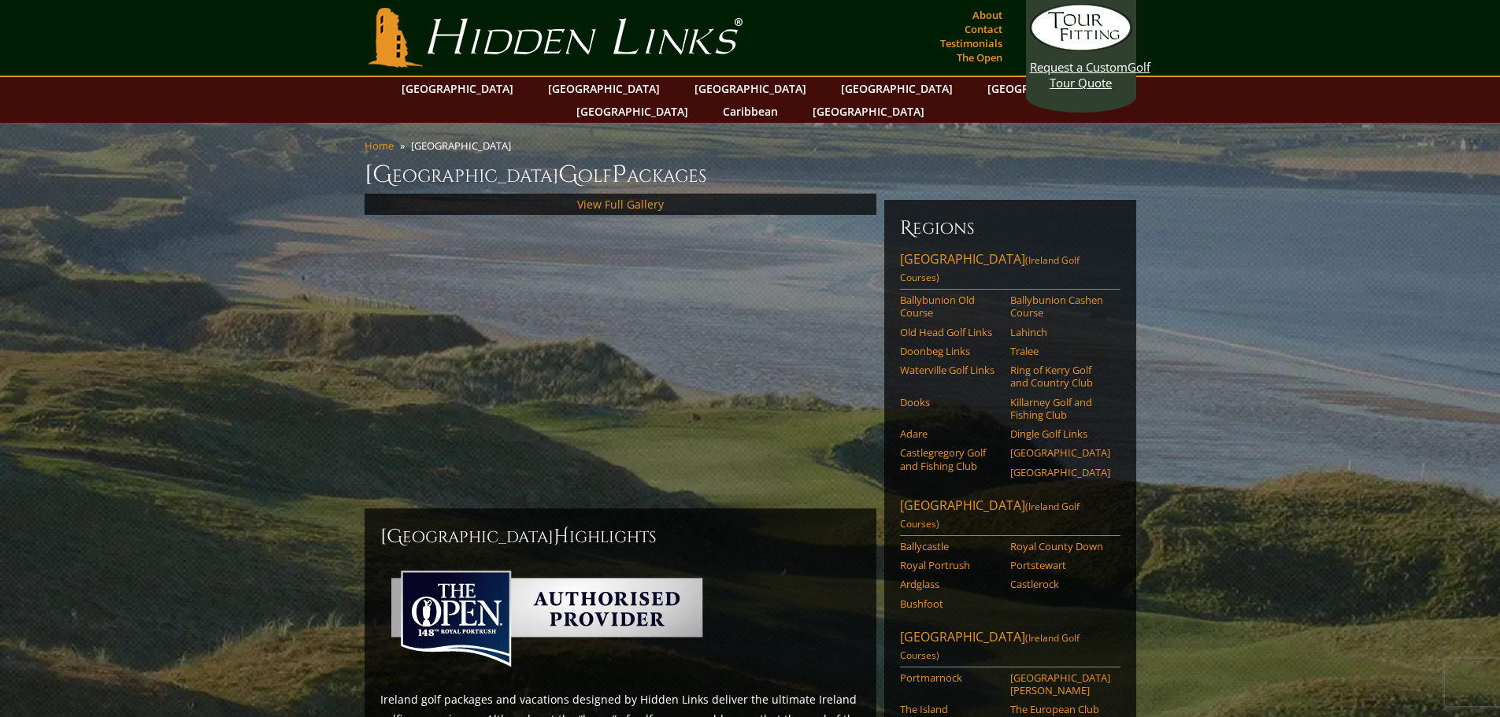 Image resolution: width=1500 pixels, height=717 pixels. Describe the element at coordinates (949, 546) in the screenshot. I see `a: Ballycastle` at that location.